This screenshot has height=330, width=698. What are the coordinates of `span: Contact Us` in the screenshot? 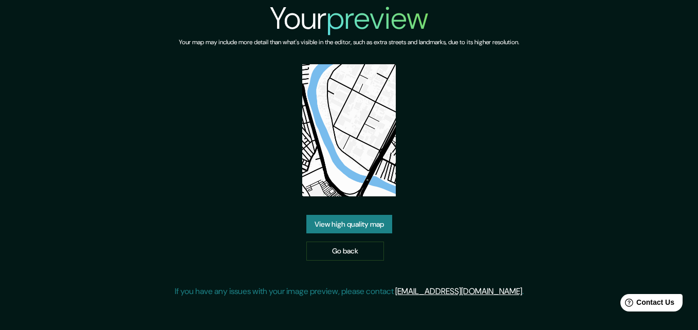 It's located at (49, 12).